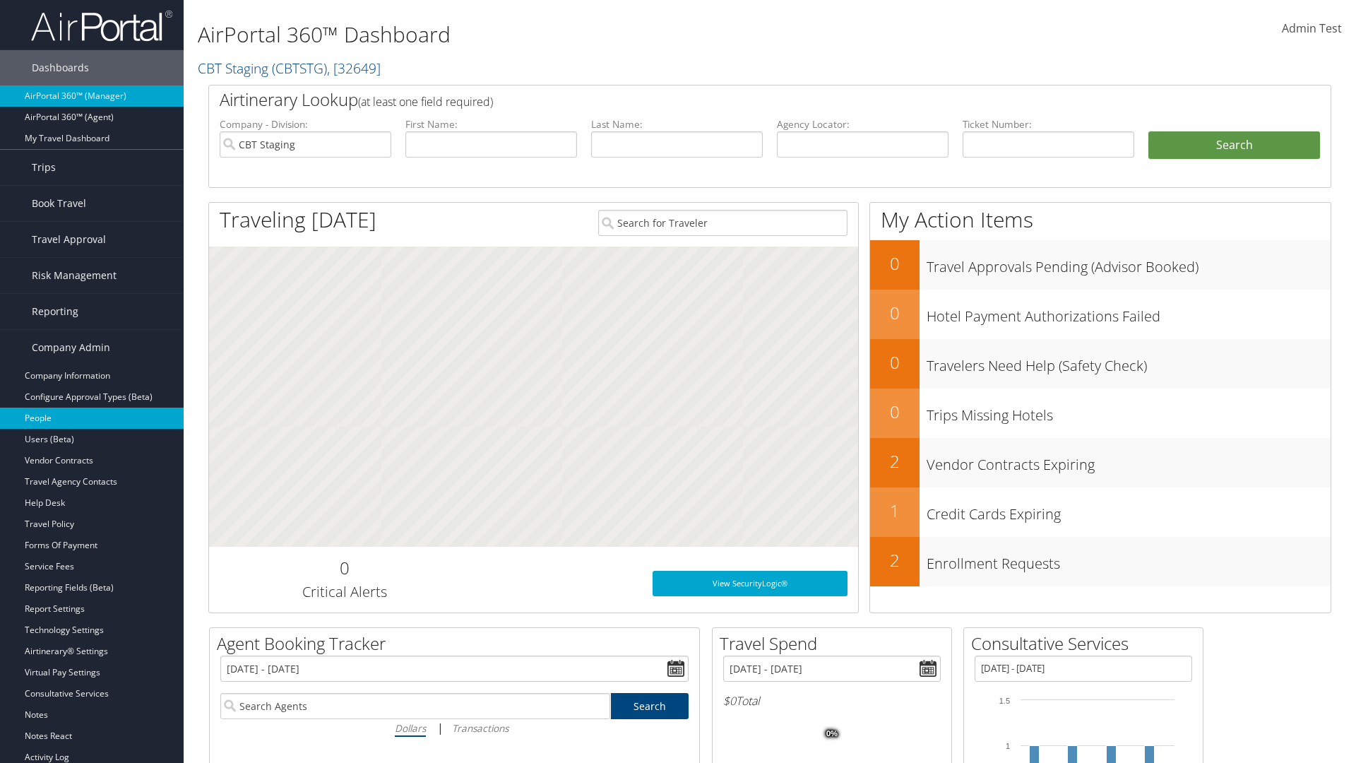 The width and height of the screenshot is (1356, 763). What do you see at coordinates (1128, 461) in the screenshot?
I see `h3: Vendor Contracts Expiring` at bounding box center [1128, 461].